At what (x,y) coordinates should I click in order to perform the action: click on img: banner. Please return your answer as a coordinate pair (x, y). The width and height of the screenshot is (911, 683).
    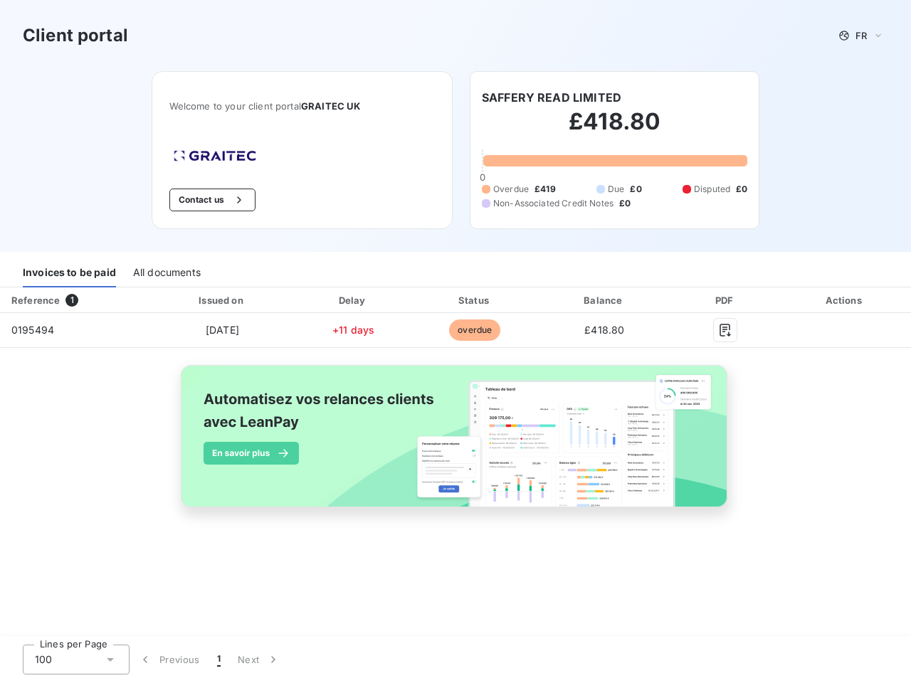
    Looking at the image, I should click on (455, 444).